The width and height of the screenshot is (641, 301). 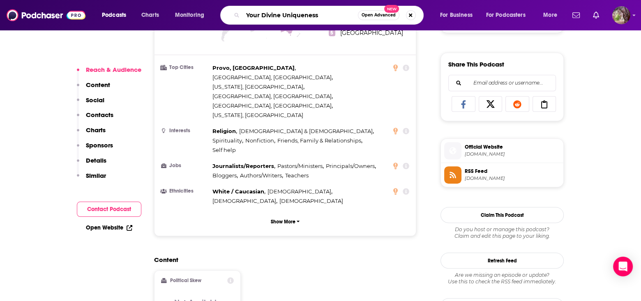 I want to click on div: Are we missing an episode or update? Use this to check the RSS feed immediately., so click(x=502, y=279).